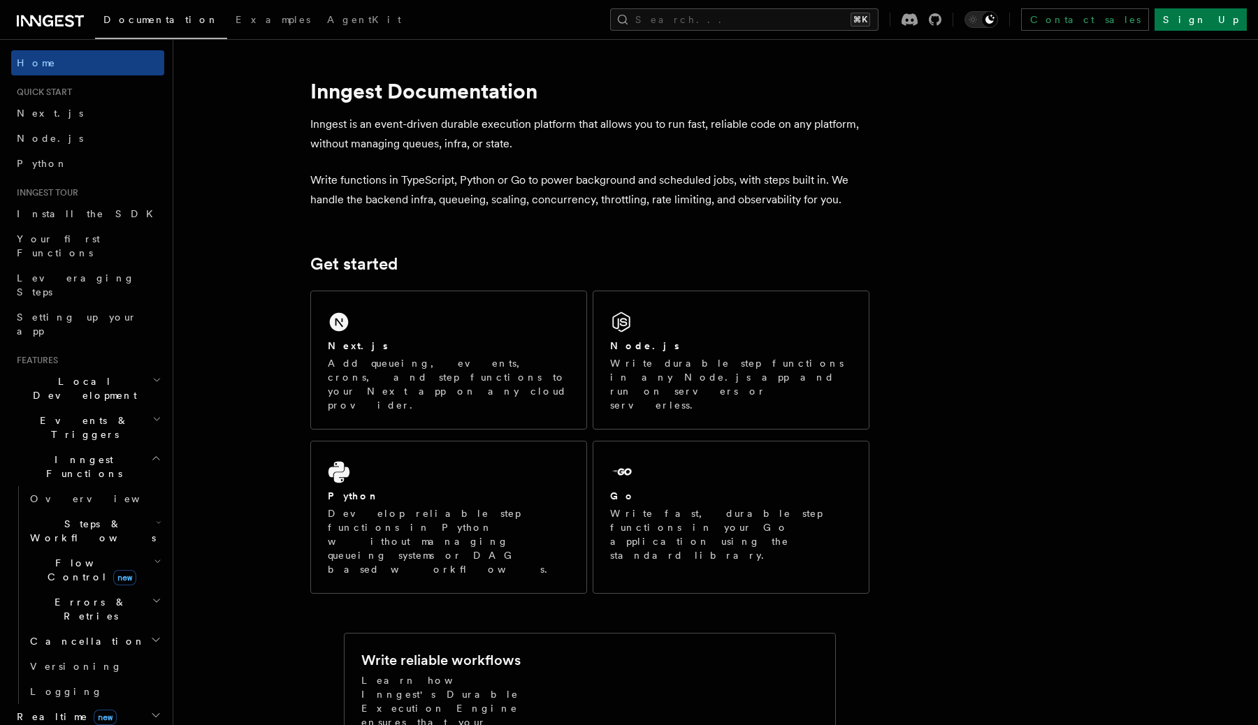  Describe the element at coordinates (1200, 20) in the screenshot. I see `a: Sign Up` at that location.